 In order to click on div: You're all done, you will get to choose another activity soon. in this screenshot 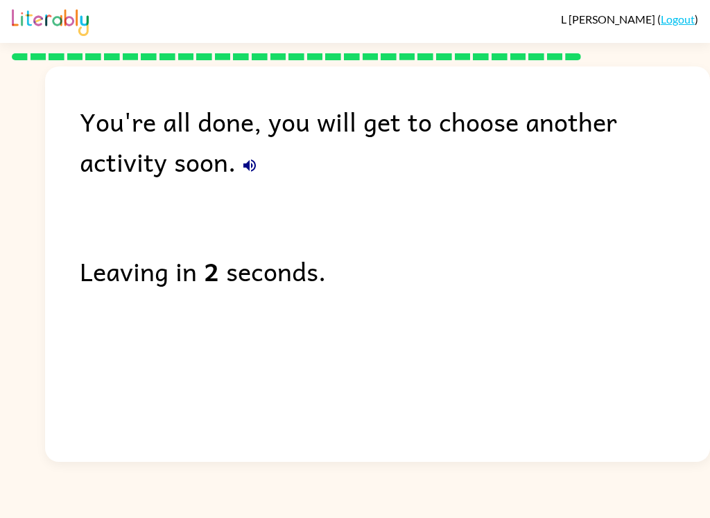, I will do `click(394, 141)`.